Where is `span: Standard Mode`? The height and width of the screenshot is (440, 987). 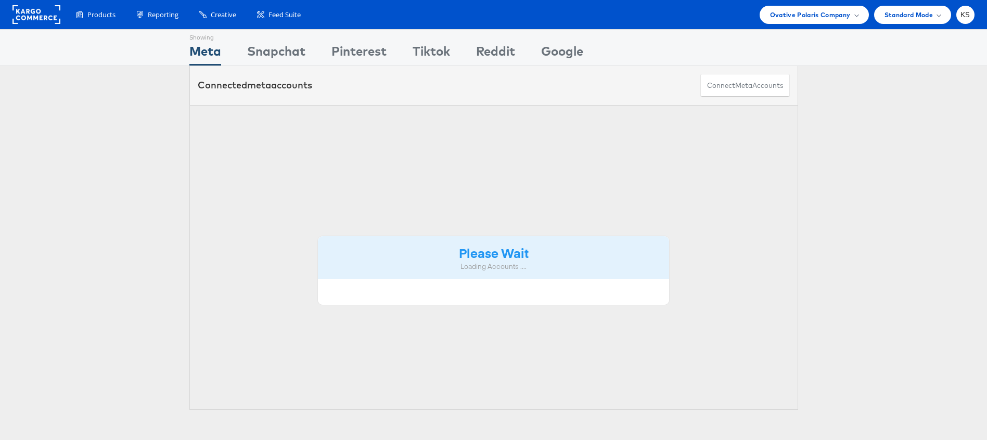
span: Standard Mode is located at coordinates (908, 15).